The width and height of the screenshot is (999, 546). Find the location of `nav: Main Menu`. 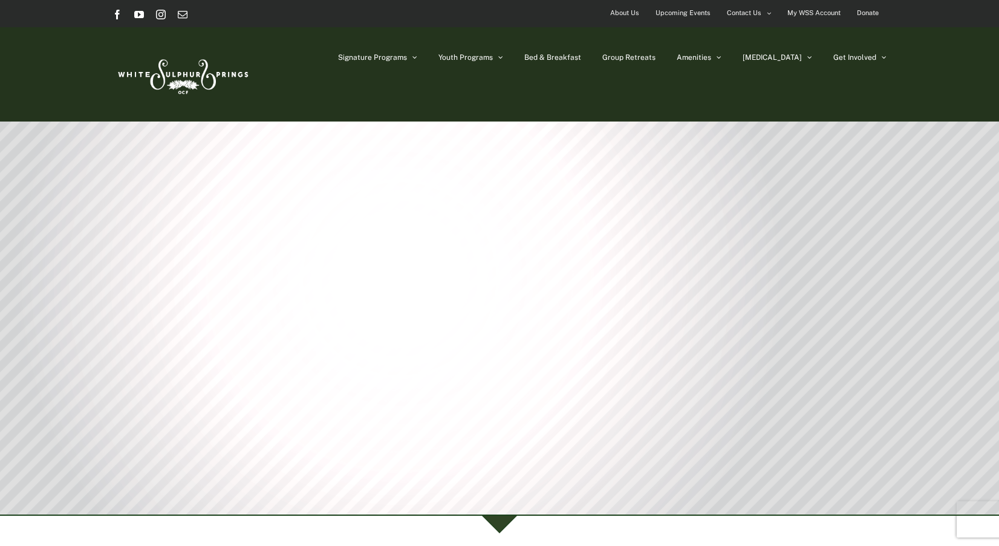

nav: Main Menu is located at coordinates (612, 57).